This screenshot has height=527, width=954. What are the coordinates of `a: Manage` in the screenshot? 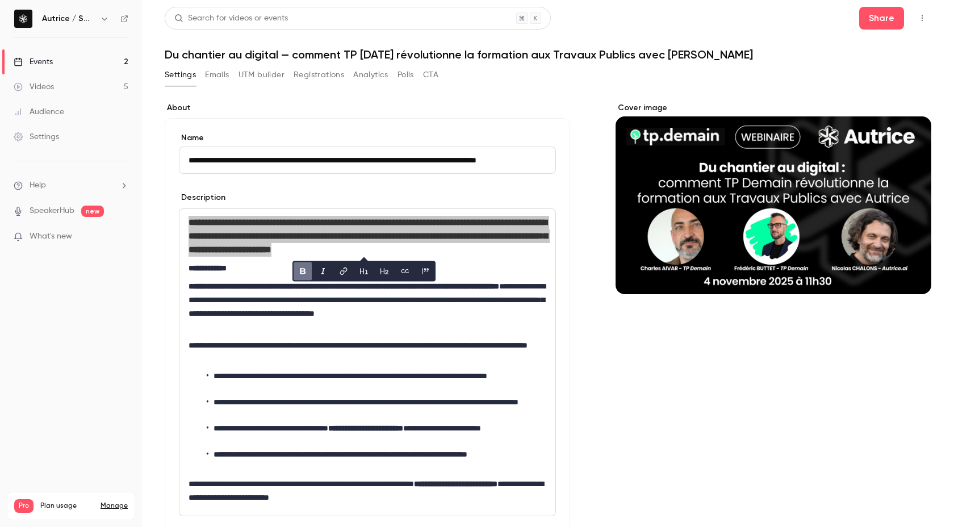 It's located at (114, 506).